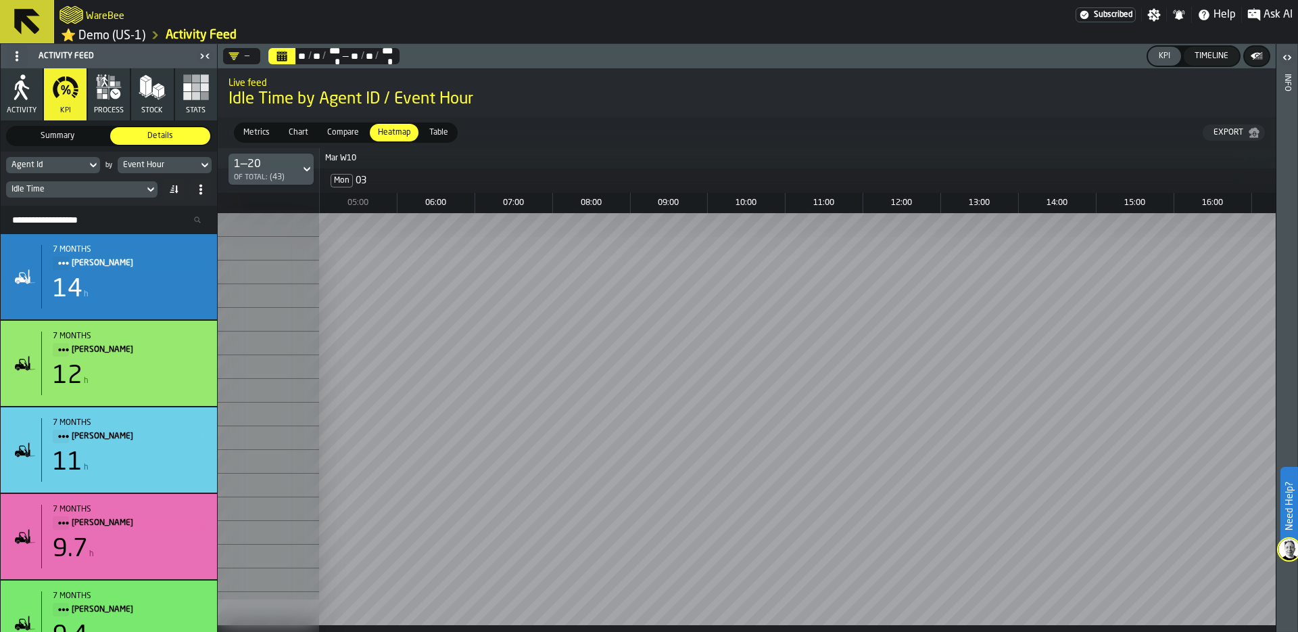 This screenshot has height=632, width=1298. What do you see at coordinates (129, 509) in the screenshot?
I see `div: Start: 03/03/2025, 06:04:40 - End: 04/03/2025, 13:38:44` at bounding box center [129, 509].